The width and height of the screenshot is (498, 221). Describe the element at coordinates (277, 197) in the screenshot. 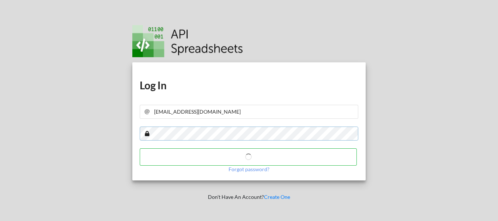

I see `a: Create One` at that location.